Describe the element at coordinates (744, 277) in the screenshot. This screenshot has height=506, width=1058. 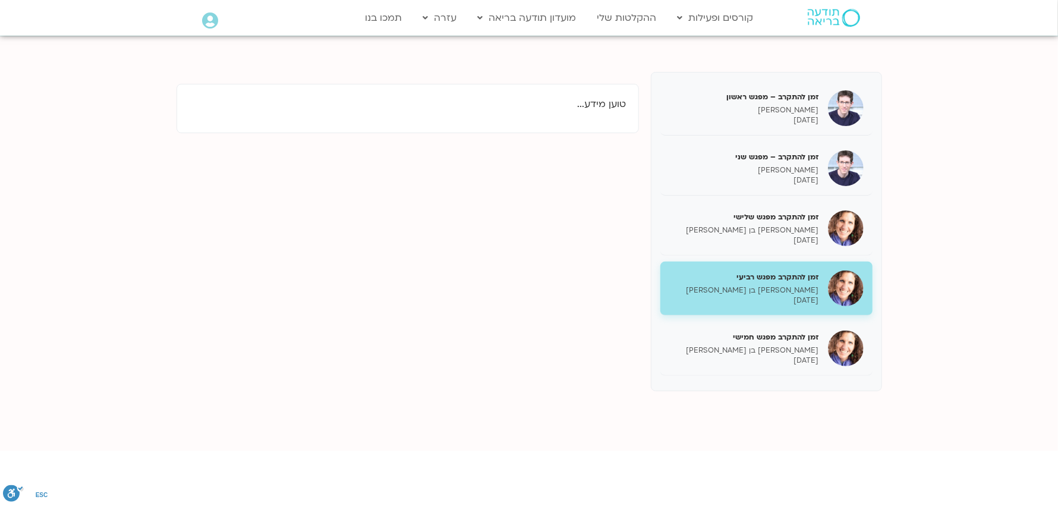
I see `h5: זמן להתקרב מפגש רביעי` at that location.